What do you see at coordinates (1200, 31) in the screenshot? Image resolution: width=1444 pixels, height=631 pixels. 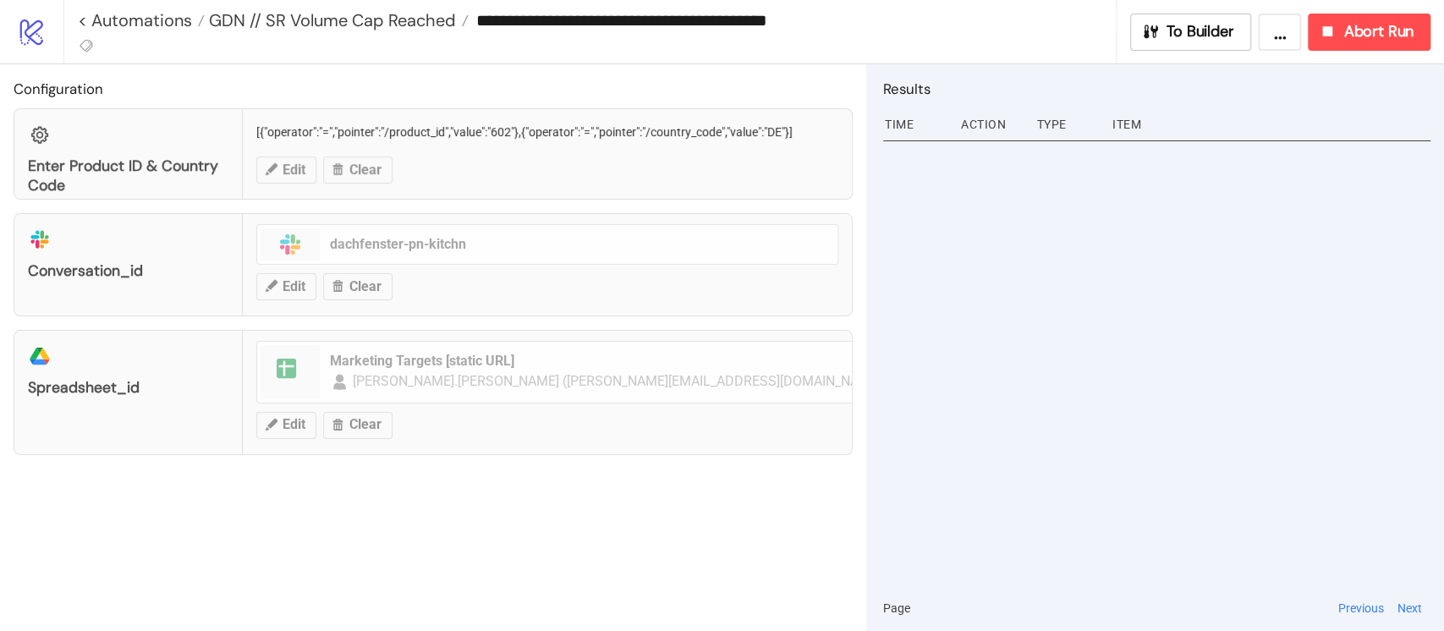 I see `span: To Builder` at bounding box center [1200, 31].